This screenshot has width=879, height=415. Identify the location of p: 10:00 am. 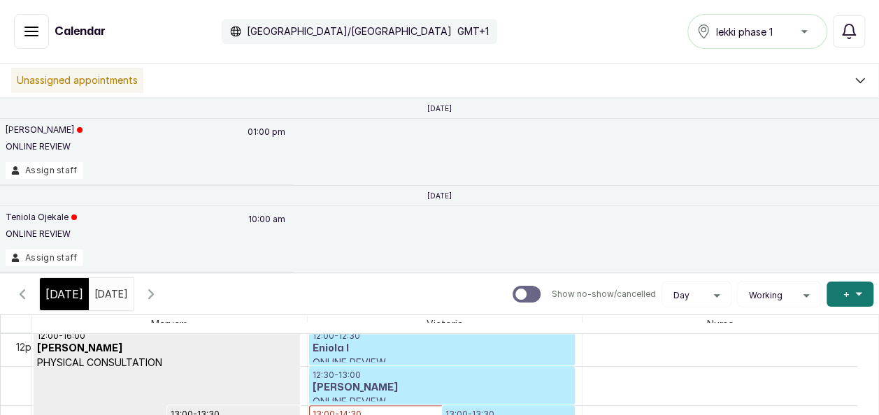
(266, 231).